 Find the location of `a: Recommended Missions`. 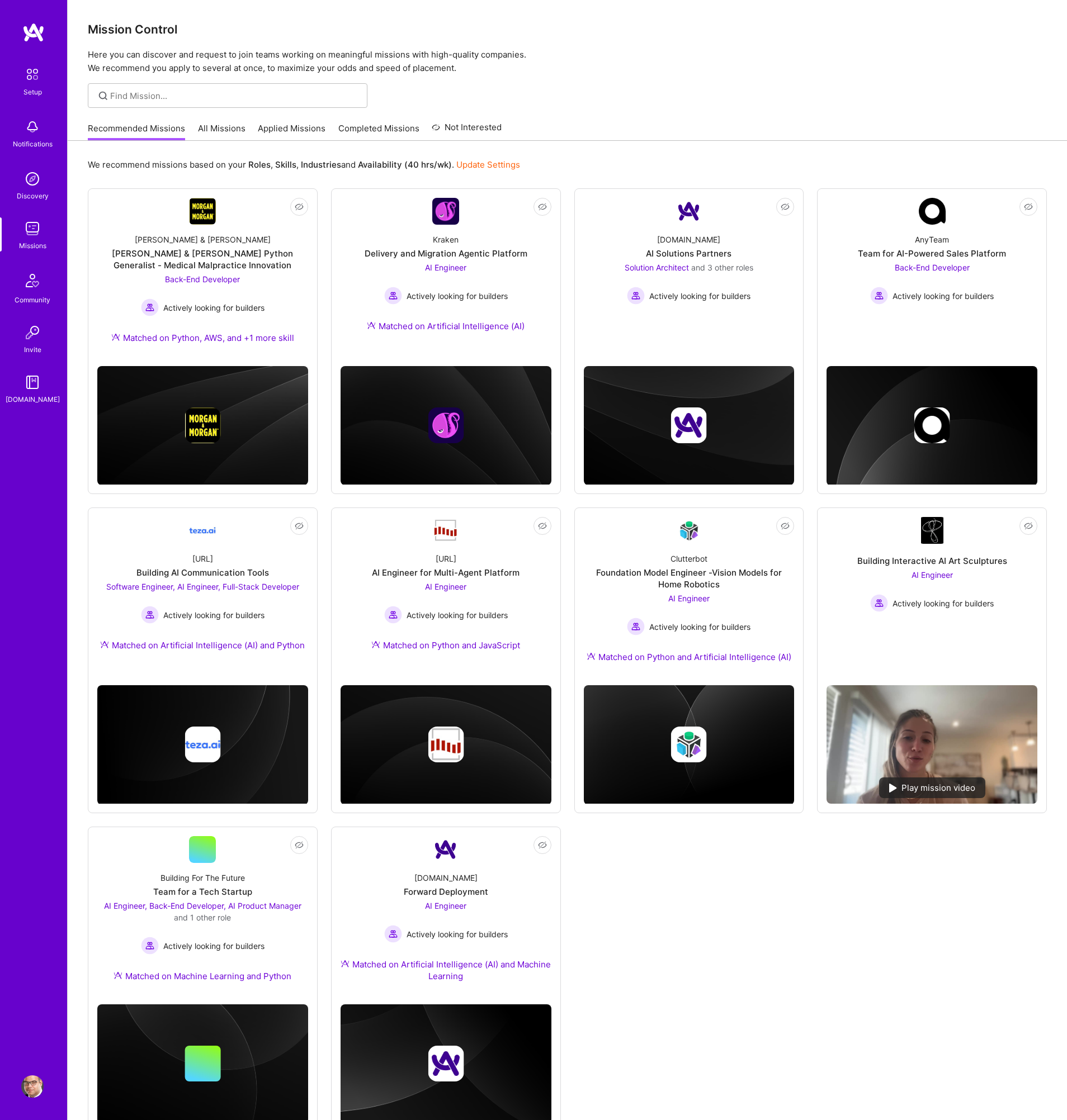

a: Recommended Missions is located at coordinates (137, 132).